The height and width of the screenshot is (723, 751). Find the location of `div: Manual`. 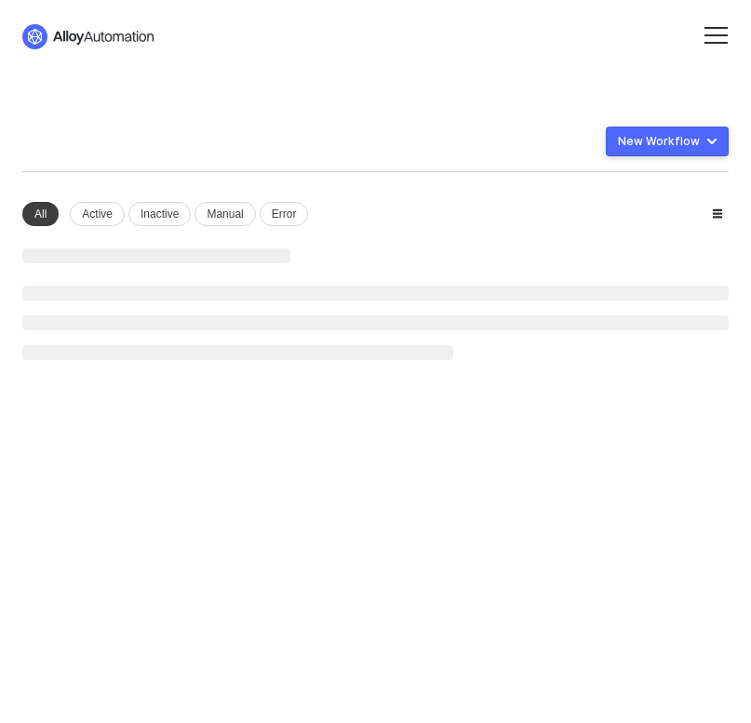

div: Manual is located at coordinates (224, 214).